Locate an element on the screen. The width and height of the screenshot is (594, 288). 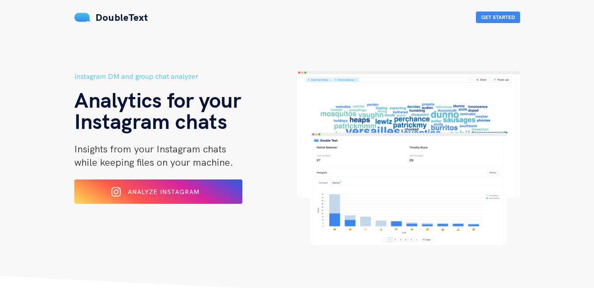
span: Insights from your Instagram chats is located at coordinates (150, 149).